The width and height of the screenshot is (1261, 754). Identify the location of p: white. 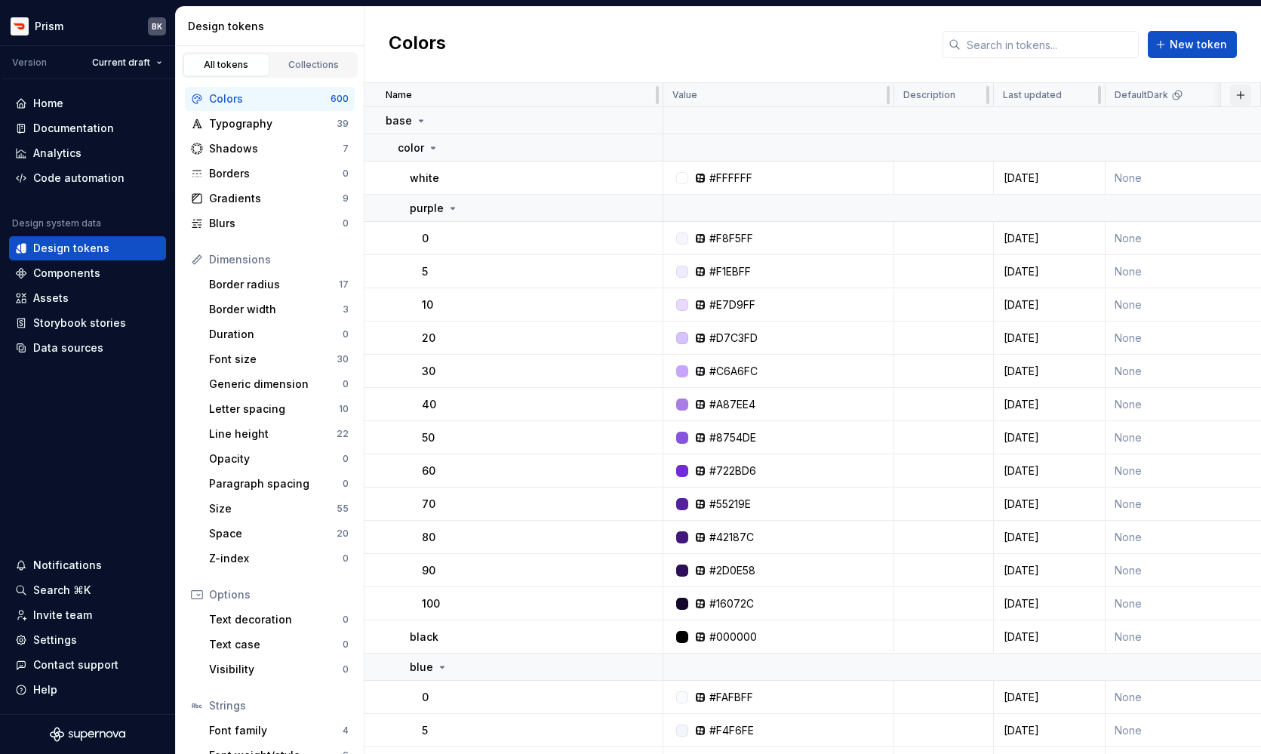
(424, 178).